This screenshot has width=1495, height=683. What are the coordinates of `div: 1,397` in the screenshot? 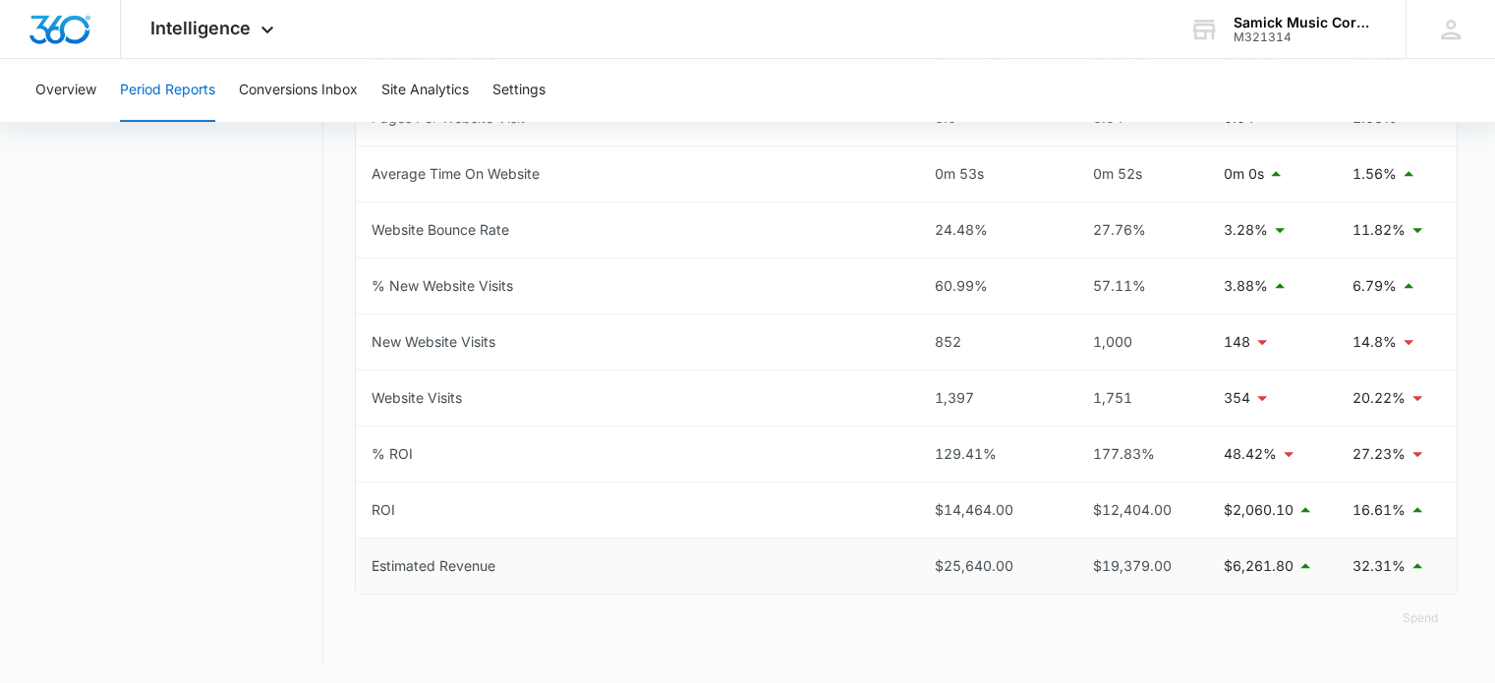 It's located at (991, 398).